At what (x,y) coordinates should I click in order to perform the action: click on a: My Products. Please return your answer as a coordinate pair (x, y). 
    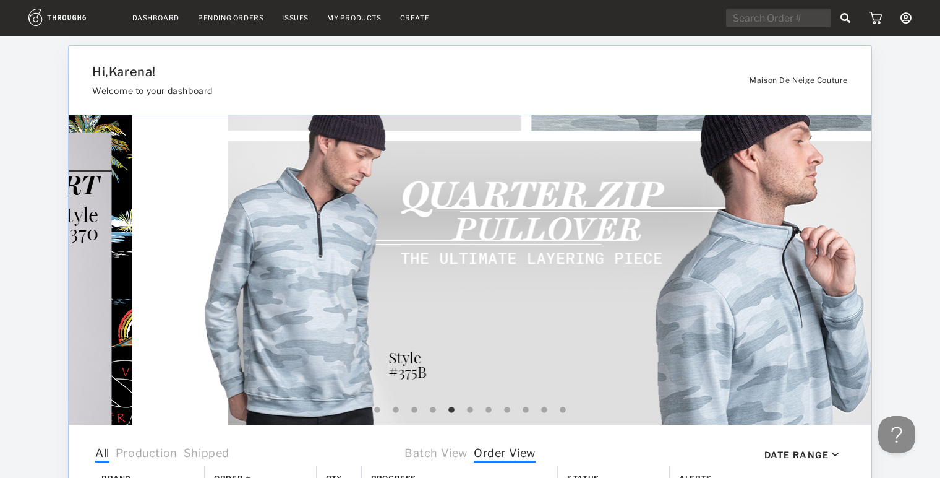
    Looking at the image, I should click on (355, 18).